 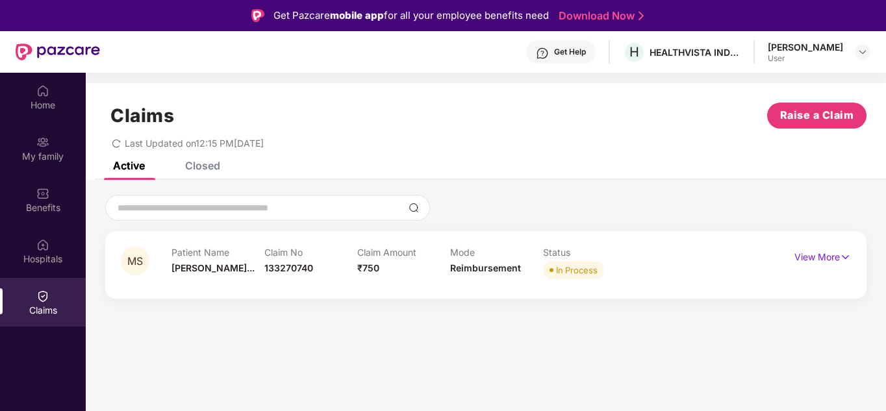 I want to click on p: Claim No, so click(x=311, y=252).